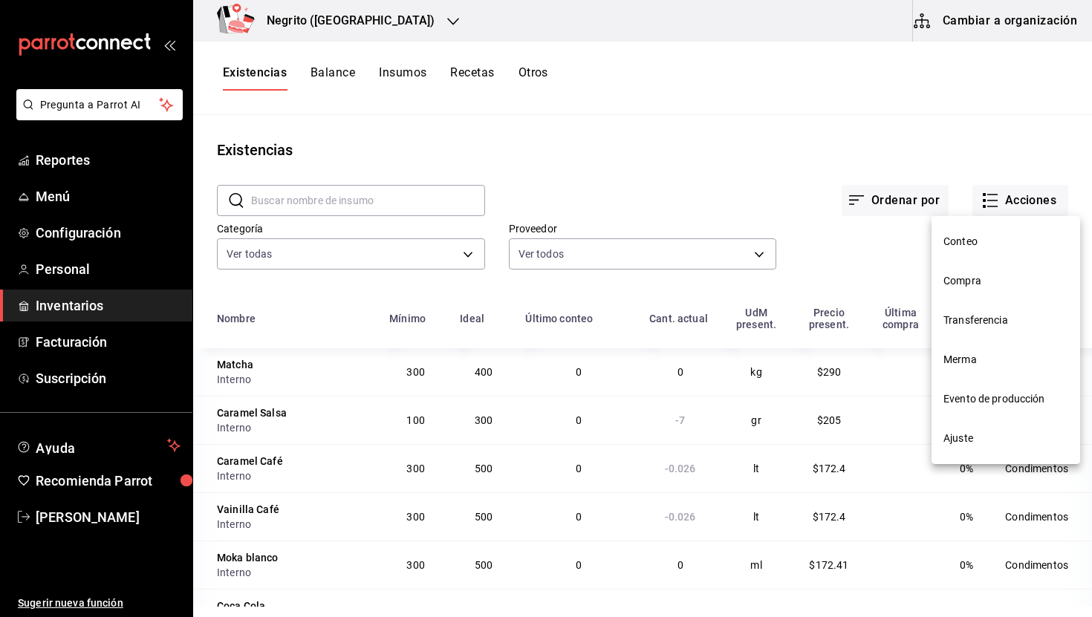 The width and height of the screenshot is (1092, 617). Describe the element at coordinates (1006, 360) in the screenshot. I see `span: Merma` at that location.